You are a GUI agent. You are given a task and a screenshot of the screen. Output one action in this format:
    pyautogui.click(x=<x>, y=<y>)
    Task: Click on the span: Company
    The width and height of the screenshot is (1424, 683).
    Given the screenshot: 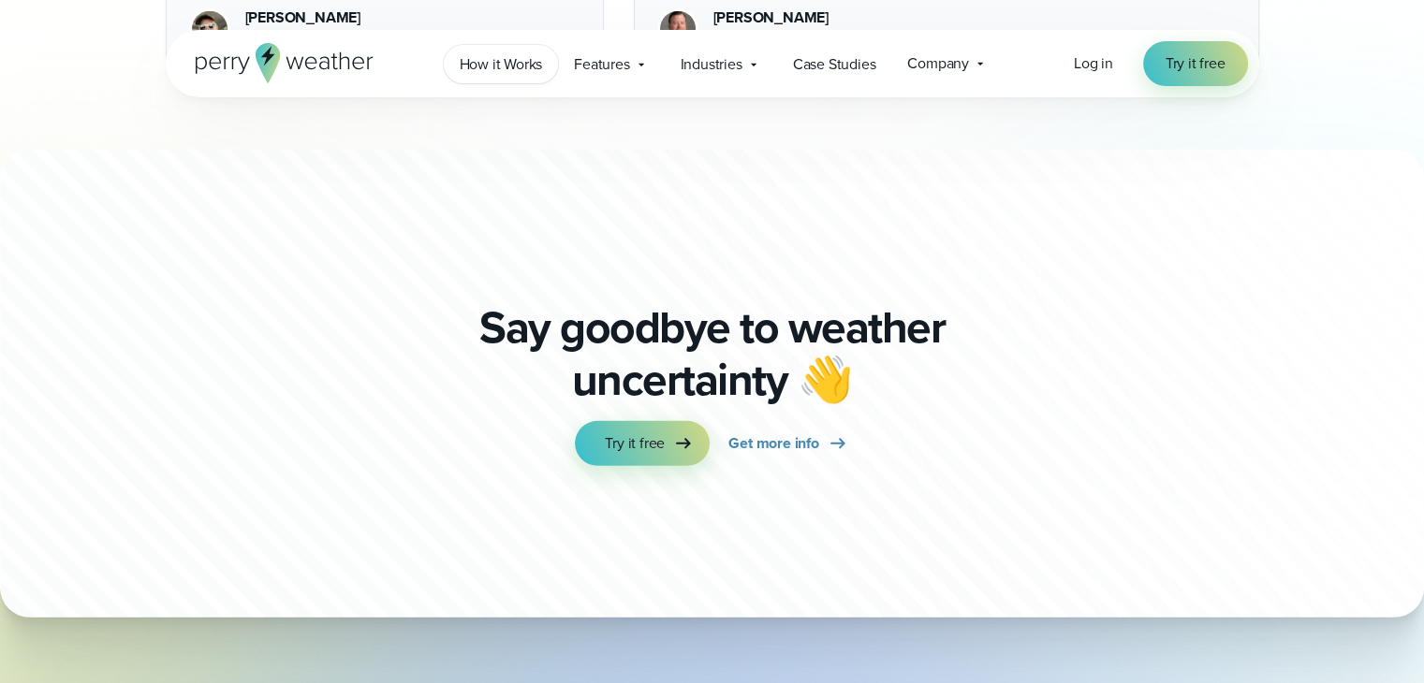 What is the action you would take?
    pyautogui.click(x=938, y=64)
    